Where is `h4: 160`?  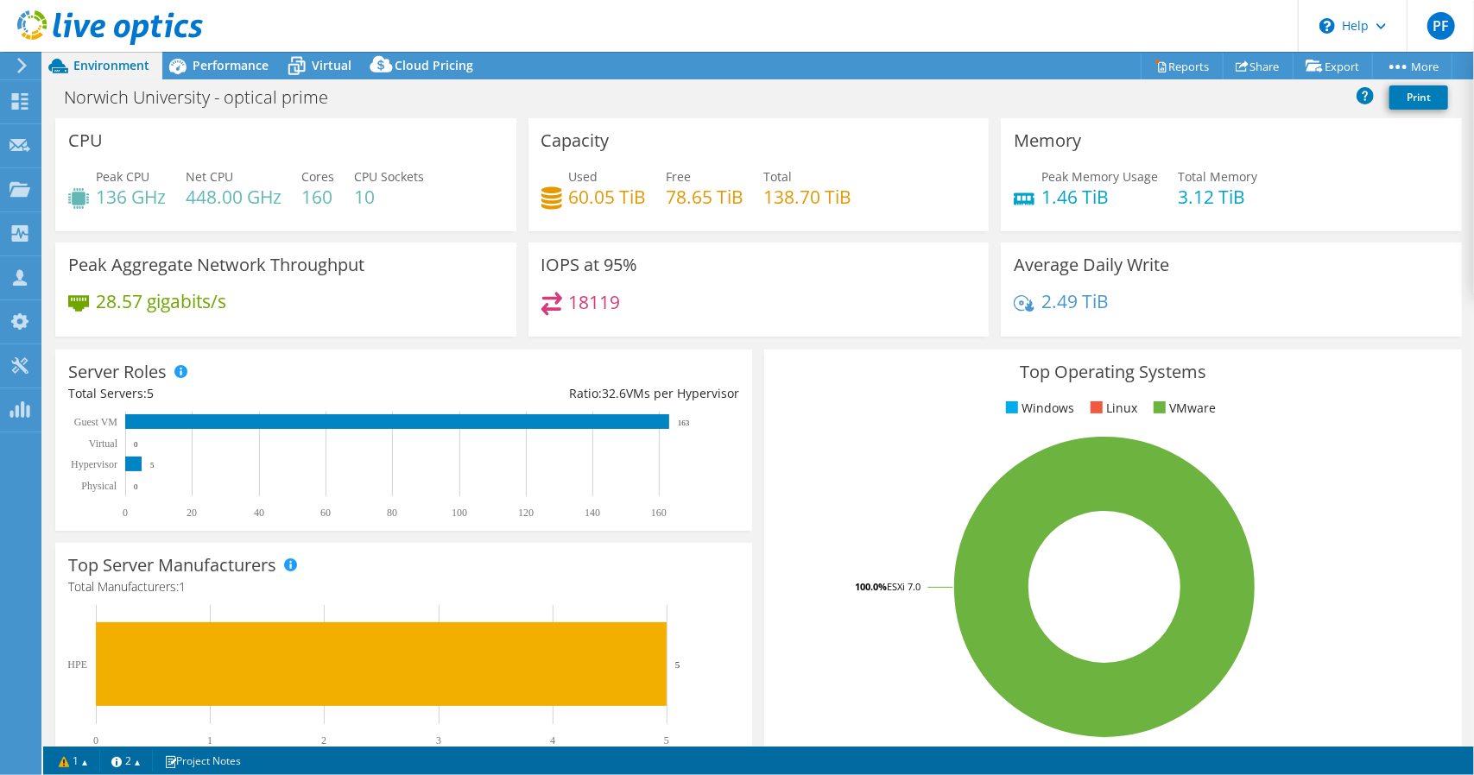 h4: 160 is located at coordinates (318, 197).